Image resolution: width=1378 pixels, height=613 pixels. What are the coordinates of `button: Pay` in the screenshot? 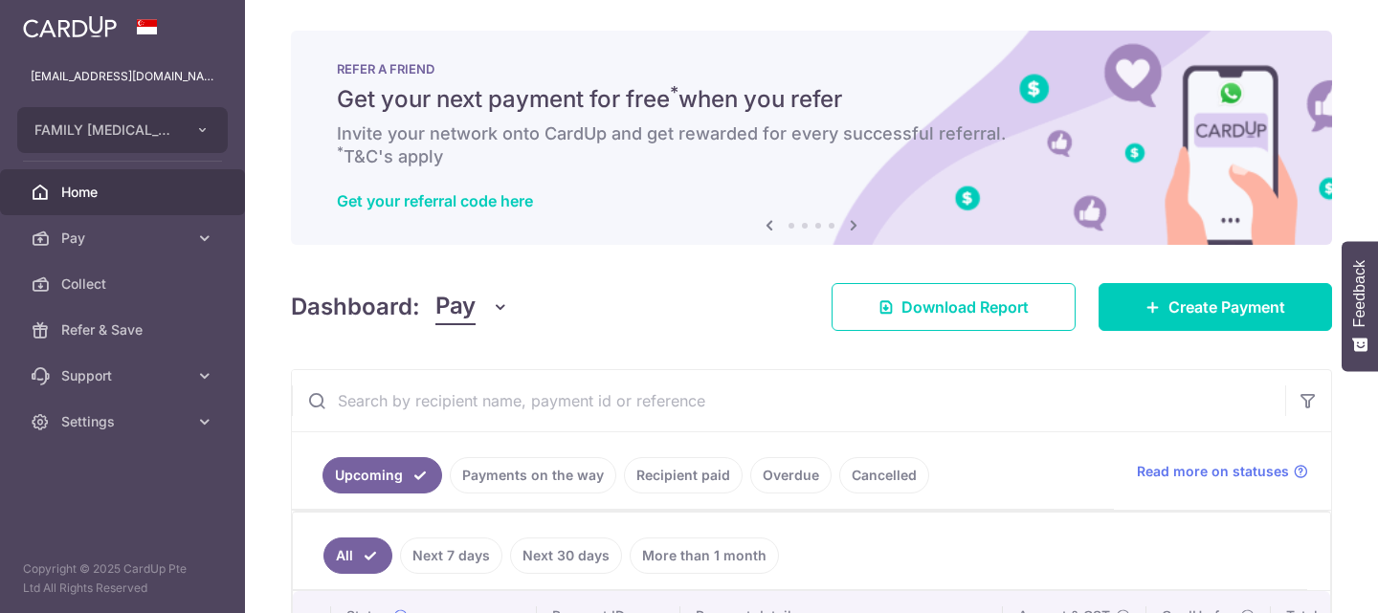 It's located at (472, 307).